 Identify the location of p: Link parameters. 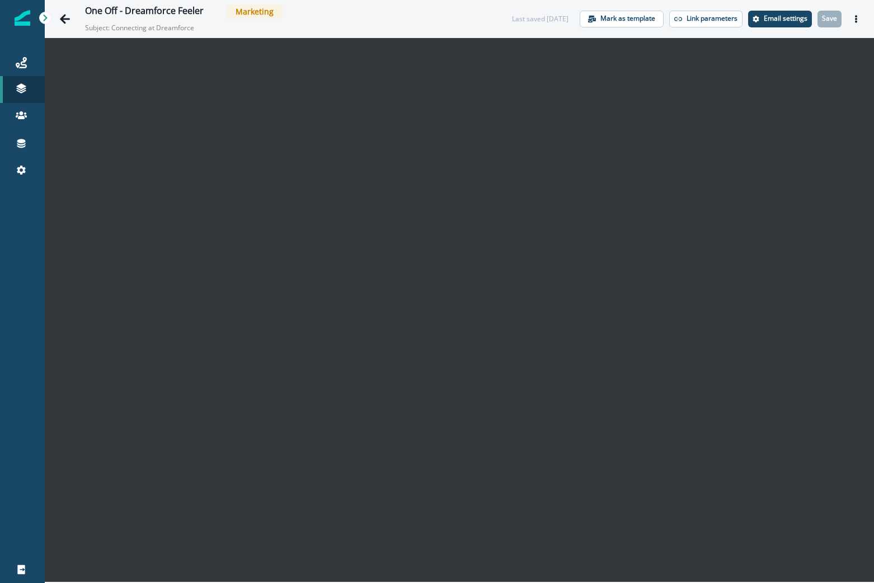
(712, 18).